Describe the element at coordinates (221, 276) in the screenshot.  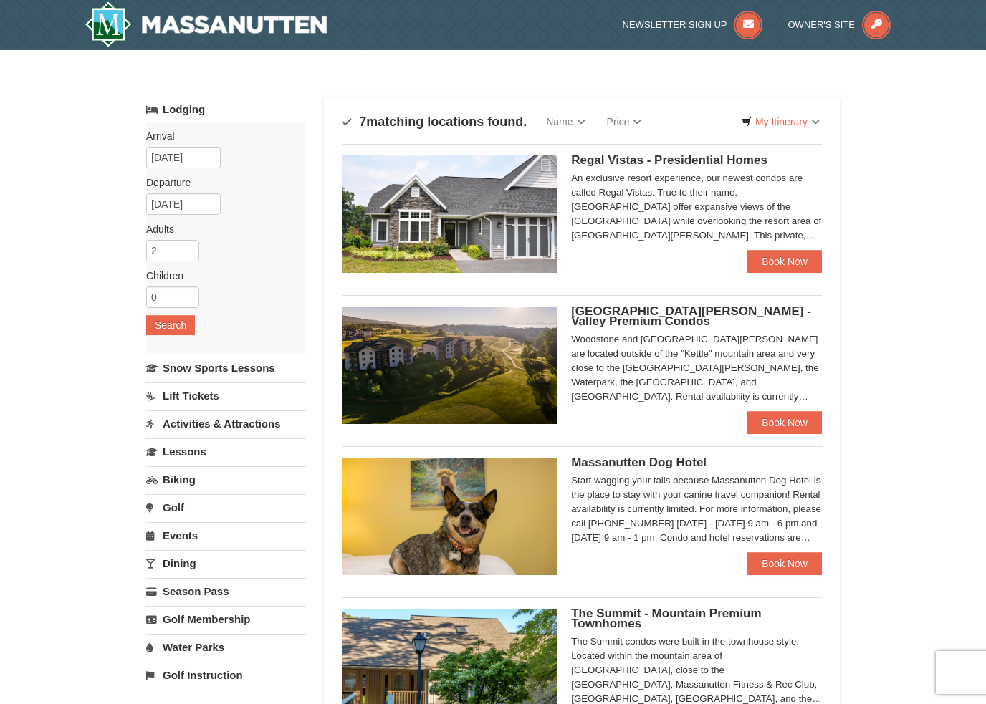
I see `label: Children` at that location.